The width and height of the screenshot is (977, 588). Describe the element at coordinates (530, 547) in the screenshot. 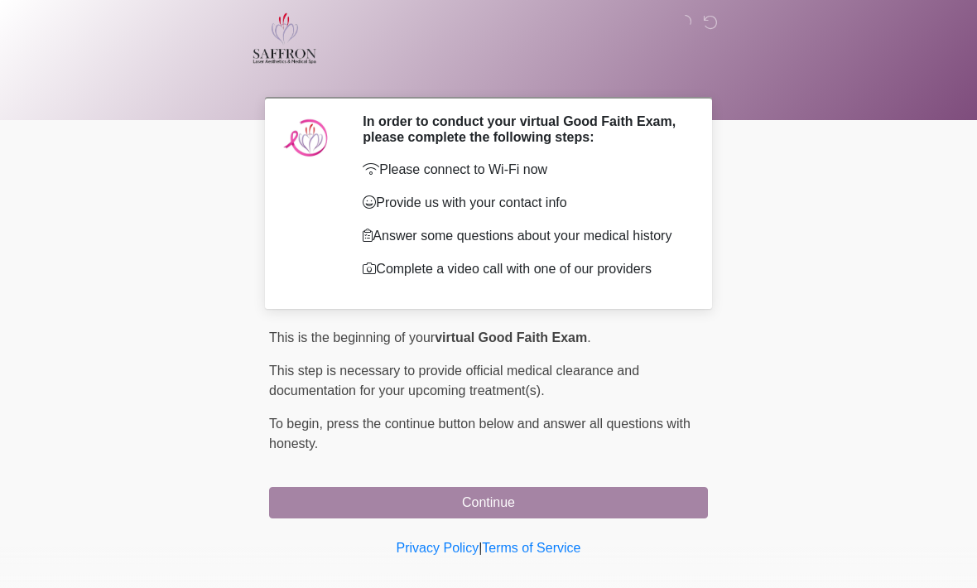

I see `a: Terms of Service` at that location.